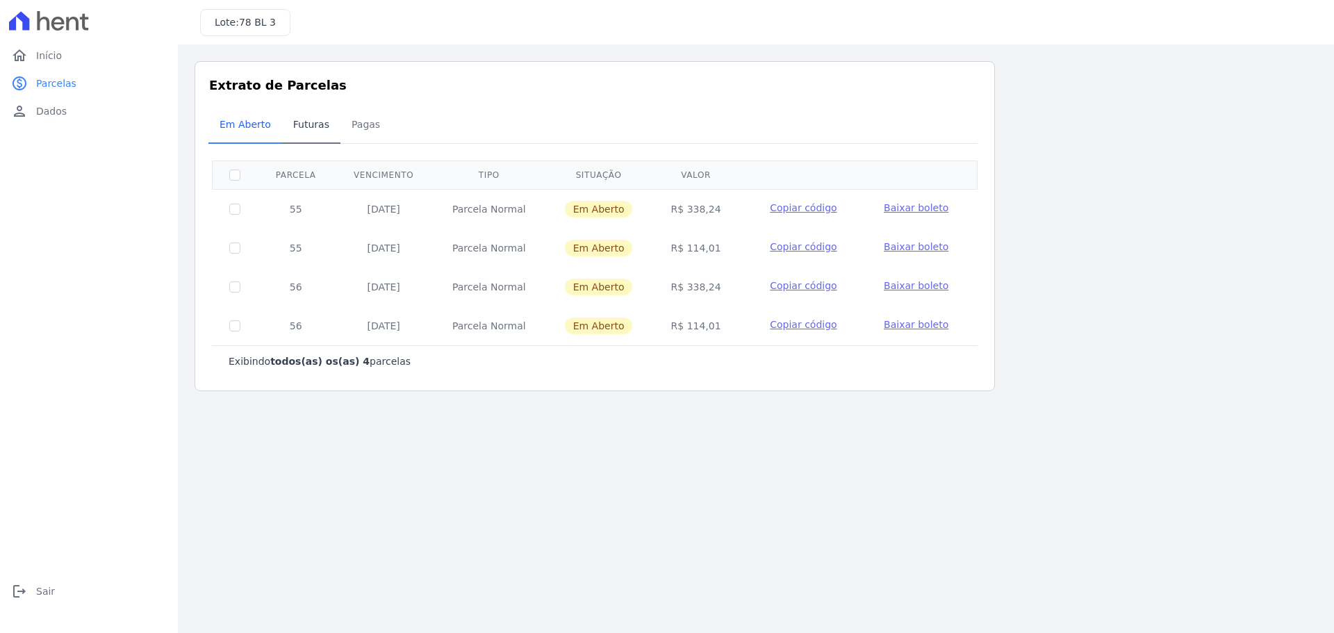 This screenshot has height=633, width=1334. I want to click on span: Pagas, so click(365, 124).